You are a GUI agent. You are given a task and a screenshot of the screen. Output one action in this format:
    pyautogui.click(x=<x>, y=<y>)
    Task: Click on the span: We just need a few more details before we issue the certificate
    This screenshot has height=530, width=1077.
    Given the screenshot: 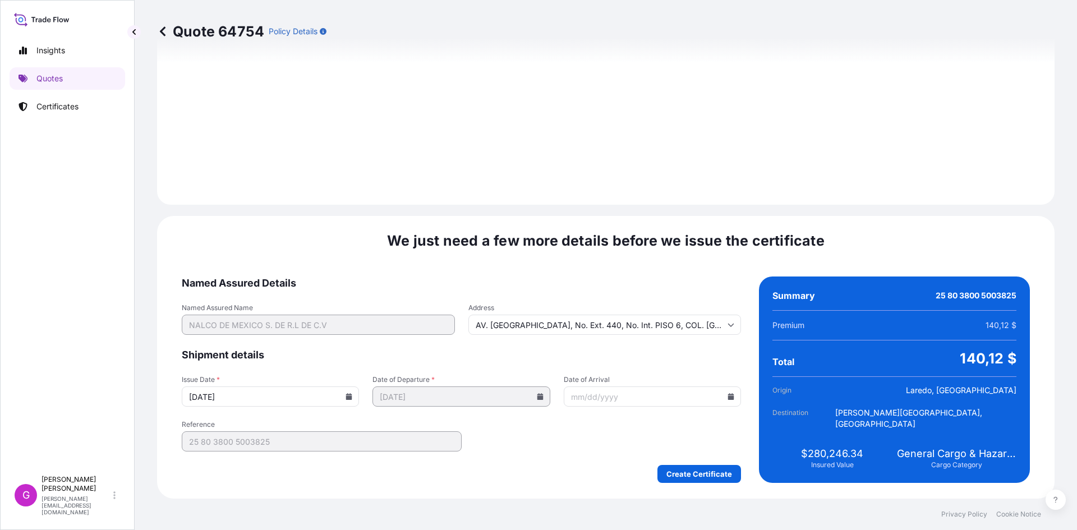 What is the action you would take?
    pyautogui.click(x=606, y=241)
    